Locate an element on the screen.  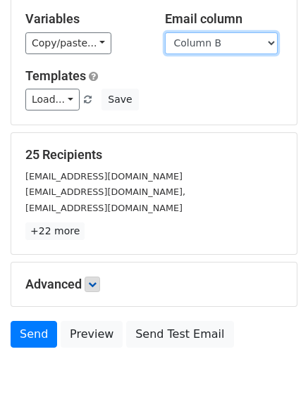
h5: 25 Recipients is located at coordinates (153, 155).